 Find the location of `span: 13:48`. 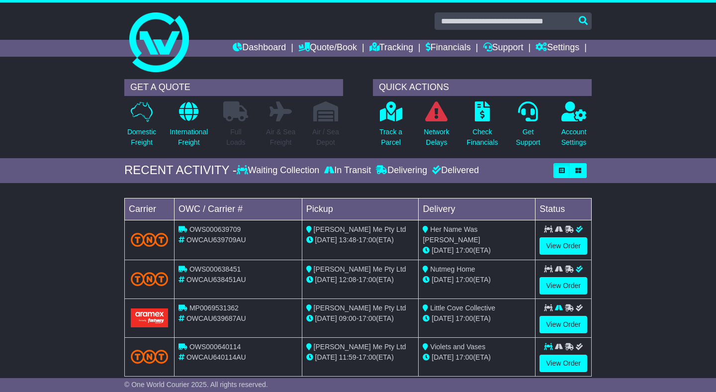

span: 13:48 is located at coordinates (348, 240).